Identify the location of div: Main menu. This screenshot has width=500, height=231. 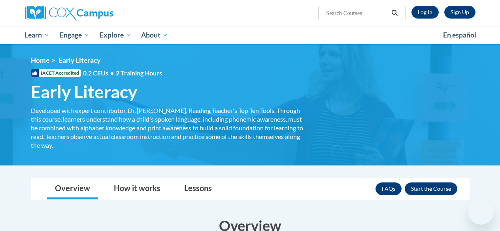
(250, 35).